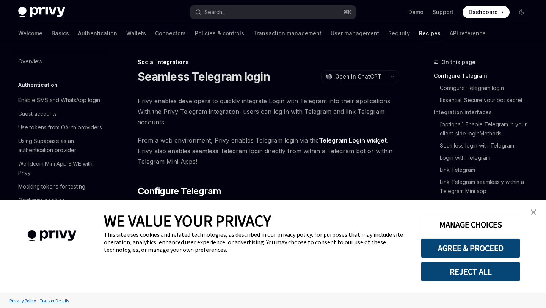 The image size is (546, 308). I want to click on a: Connectors, so click(170, 33).